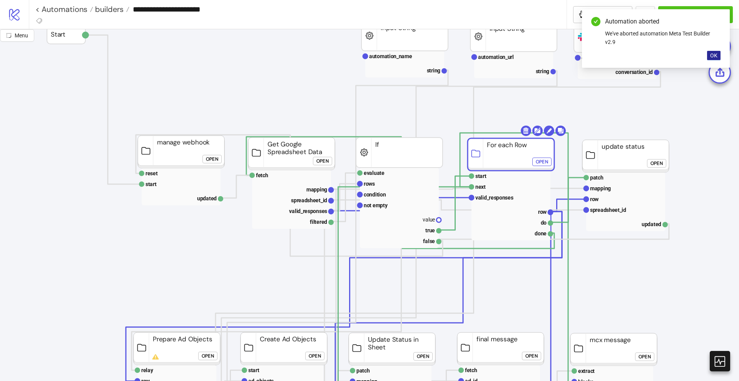 The height and width of the screenshot is (381, 739). I want to click on text: extract, so click(586, 371).